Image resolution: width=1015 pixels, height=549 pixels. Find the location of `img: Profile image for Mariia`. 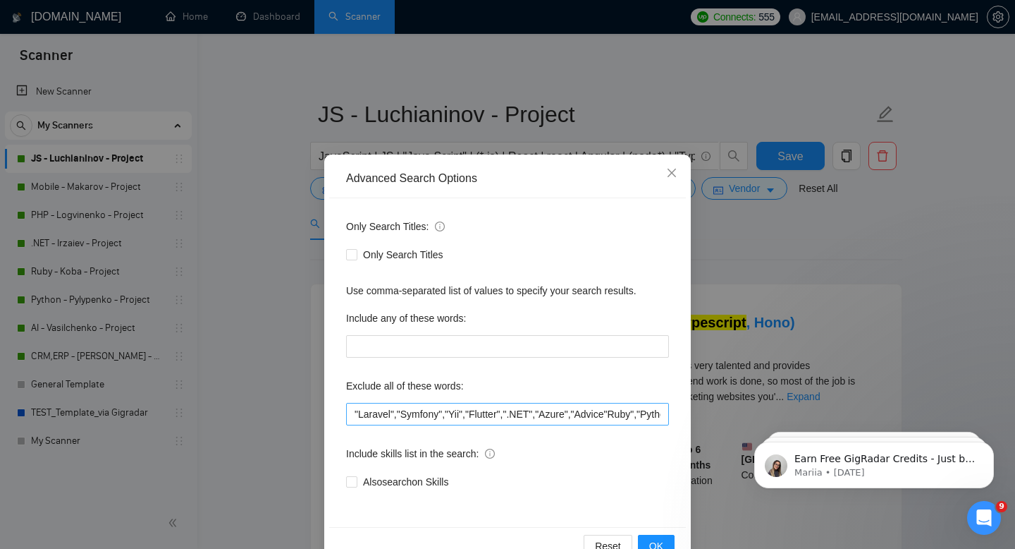

img: Profile image for Mariia is located at coordinates (43, 54).